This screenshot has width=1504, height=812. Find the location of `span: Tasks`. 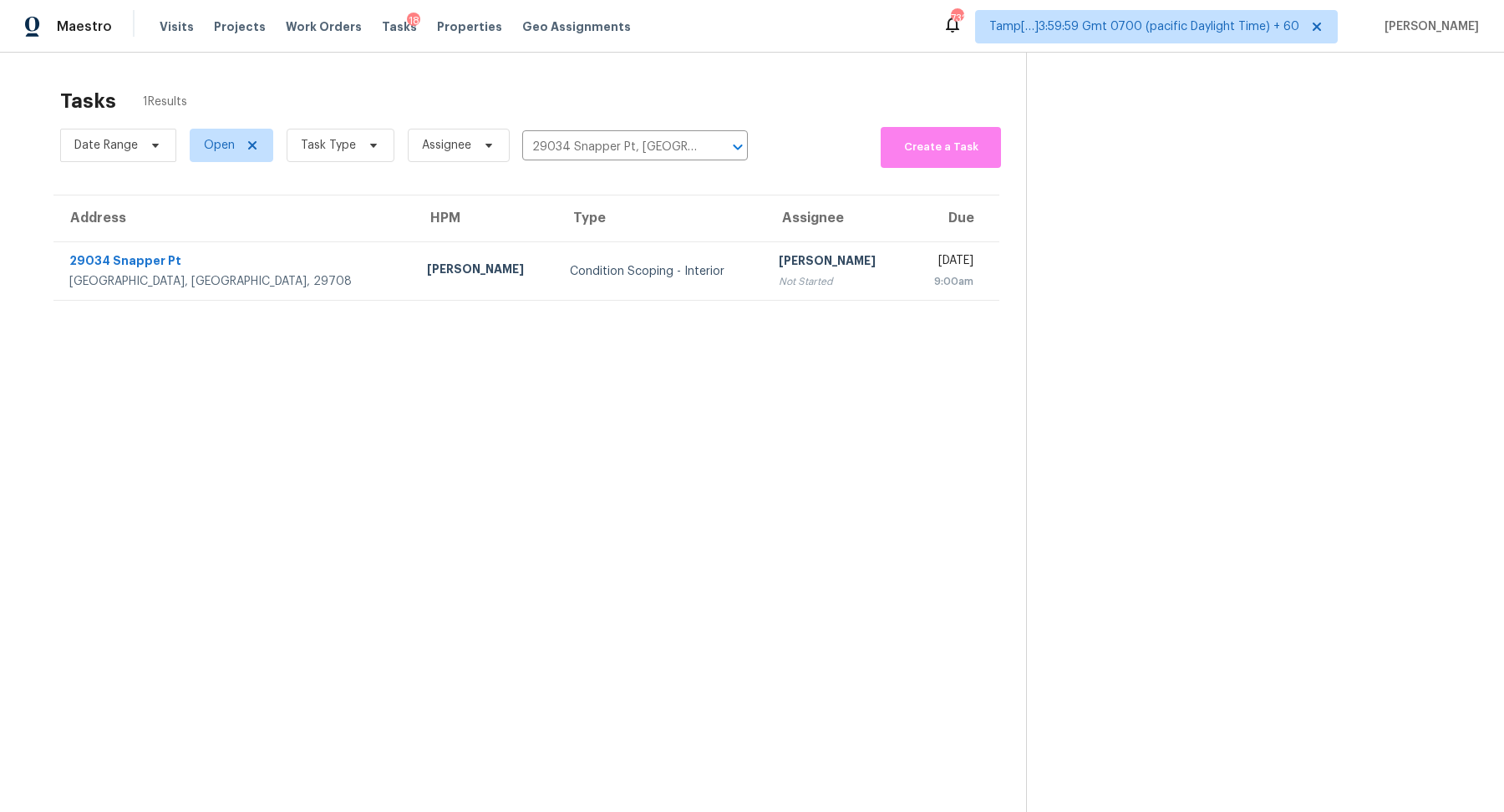

span: Tasks is located at coordinates (399, 27).